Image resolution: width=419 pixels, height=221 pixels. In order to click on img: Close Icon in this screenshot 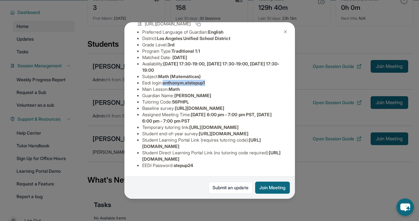, I will do `click(285, 32)`.